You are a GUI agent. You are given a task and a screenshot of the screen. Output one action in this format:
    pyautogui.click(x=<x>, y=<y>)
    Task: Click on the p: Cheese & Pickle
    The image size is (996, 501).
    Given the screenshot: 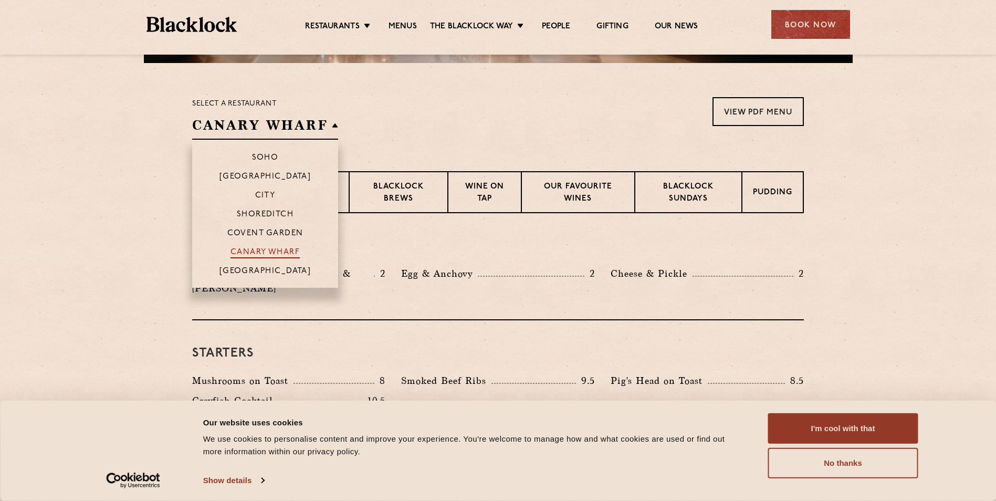 What is the action you would take?
    pyautogui.click(x=652, y=274)
    